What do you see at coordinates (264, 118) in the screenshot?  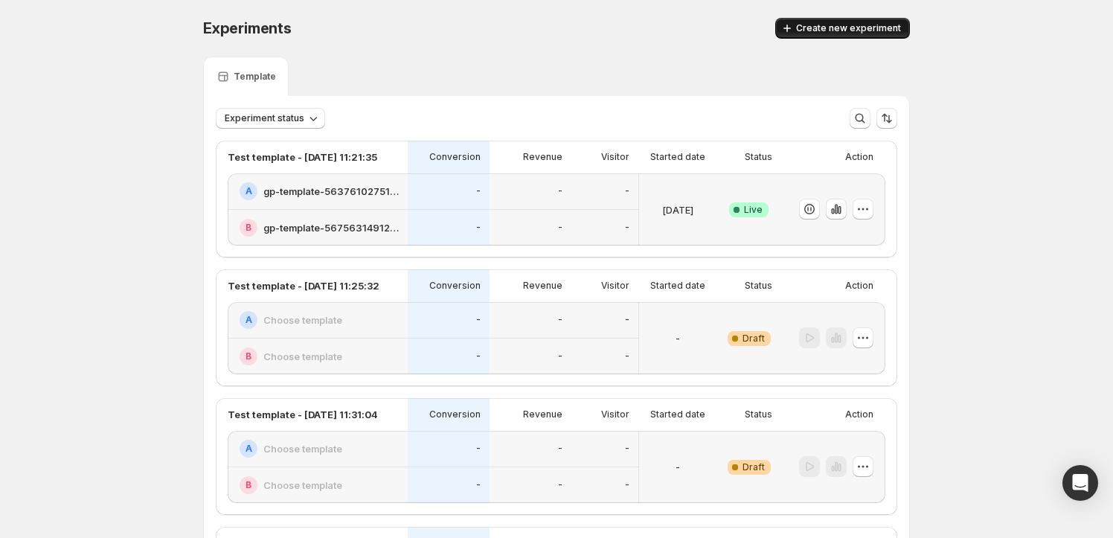 I see `span: Experiment status` at bounding box center [264, 118].